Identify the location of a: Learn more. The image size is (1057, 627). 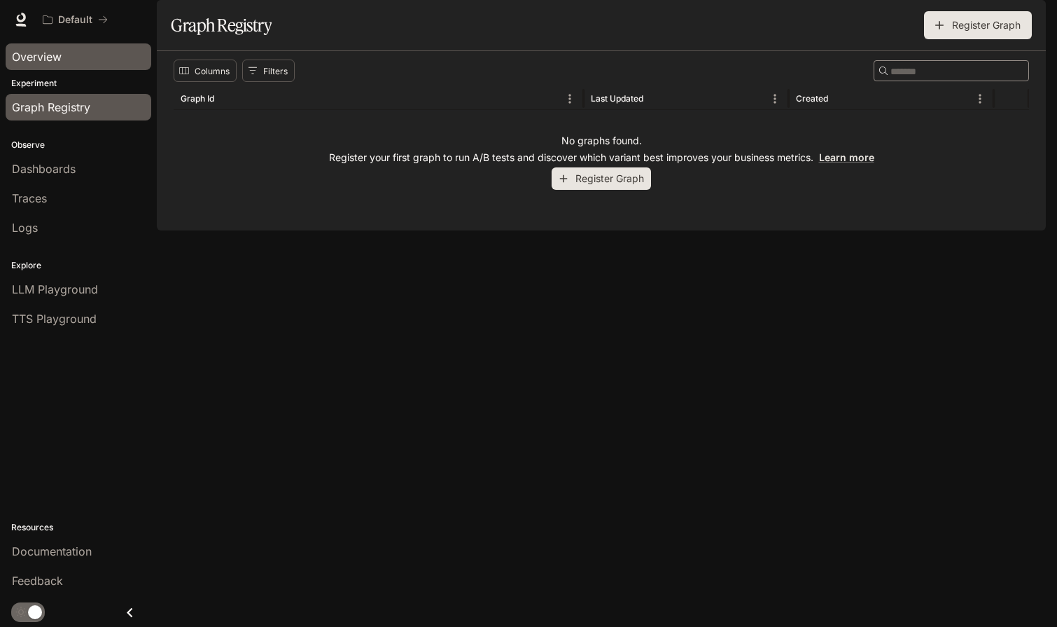
(846, 157).